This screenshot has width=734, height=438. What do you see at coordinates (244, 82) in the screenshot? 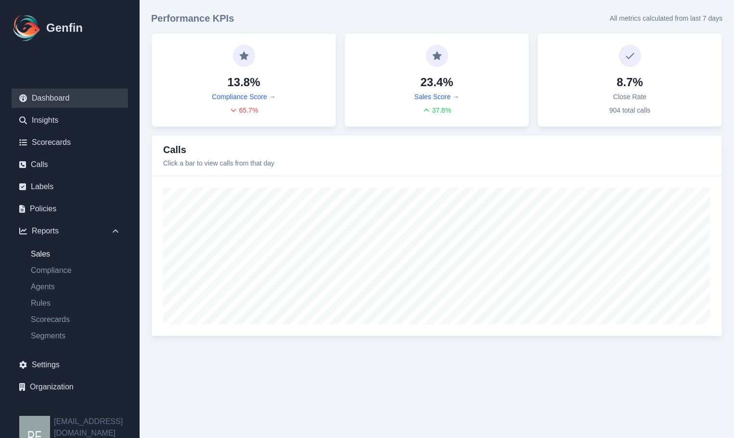
I see `h4: 13.8%` at bounding box center [244, 82].